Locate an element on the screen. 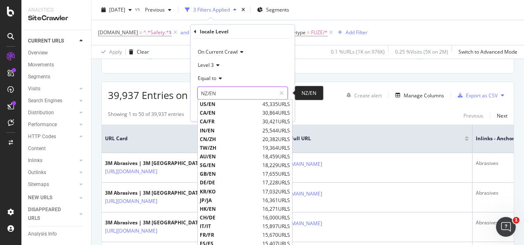  button: Add Filter is located at coordinates (351, 33).